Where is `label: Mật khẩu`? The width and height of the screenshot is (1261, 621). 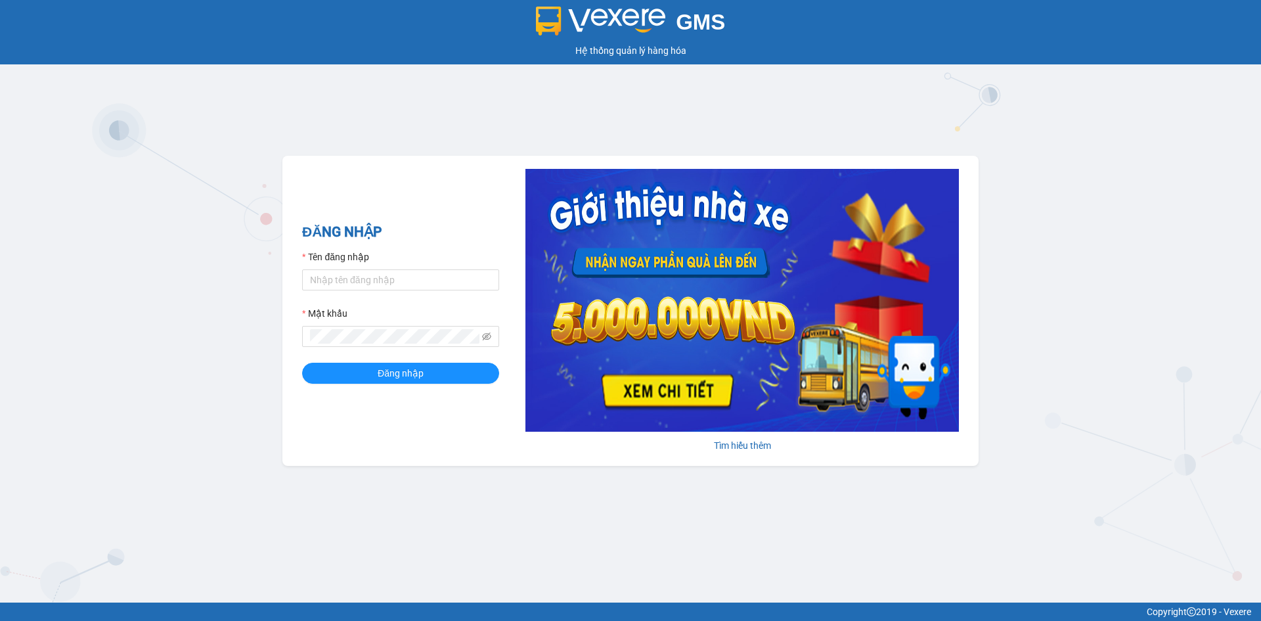
label: Mật khẩu is located at coordinates (325, 313).